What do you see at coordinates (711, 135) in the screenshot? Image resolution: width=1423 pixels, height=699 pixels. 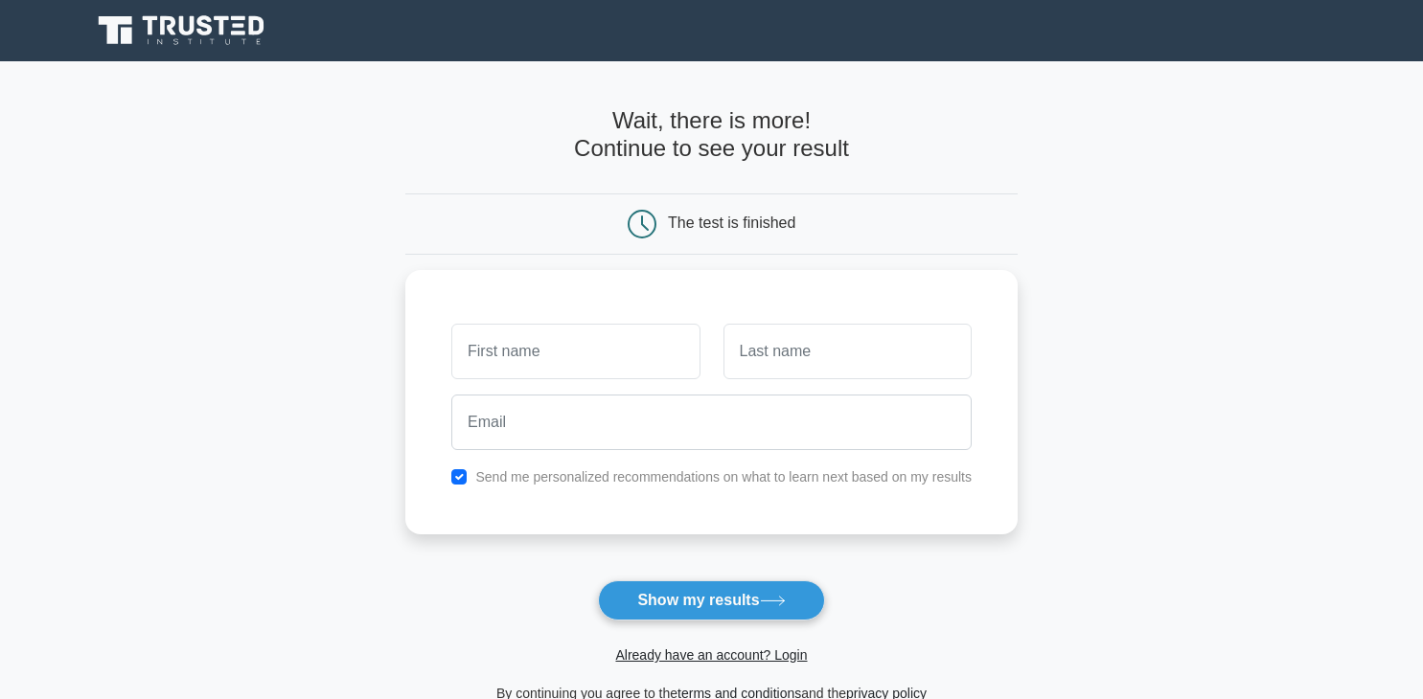 I see `h4: Wait, there is more! Continue to see your result` at bounding box center [711, 135].